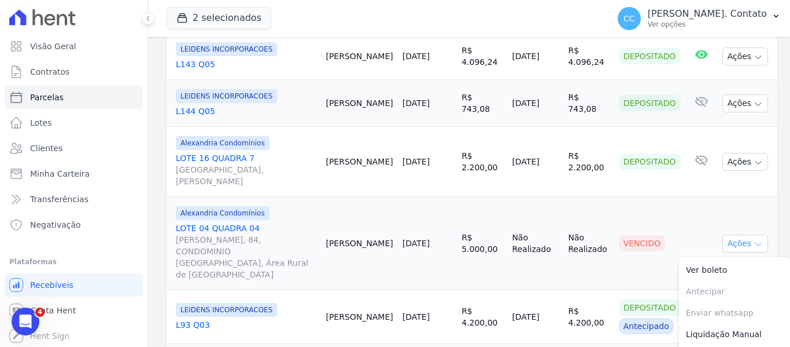  I want to click on span: CC, so click(629, 19).